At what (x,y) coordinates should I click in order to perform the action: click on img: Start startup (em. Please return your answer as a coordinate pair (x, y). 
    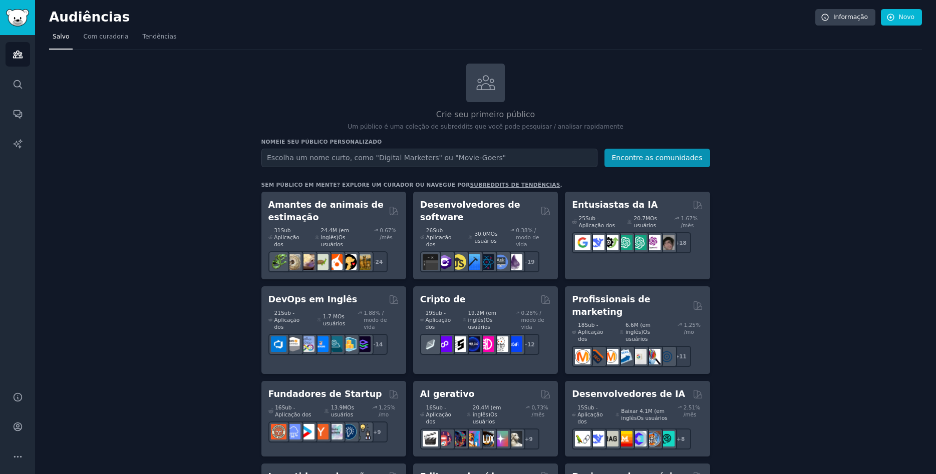
    Looking at the image, I should click on (307, 432).